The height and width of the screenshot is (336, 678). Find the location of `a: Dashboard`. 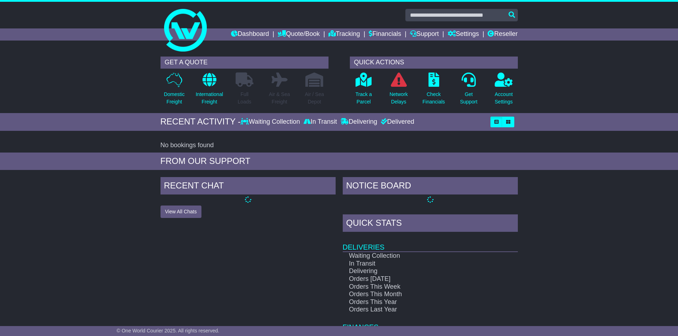

a: Dashboard is located at coordinates (250, 35).